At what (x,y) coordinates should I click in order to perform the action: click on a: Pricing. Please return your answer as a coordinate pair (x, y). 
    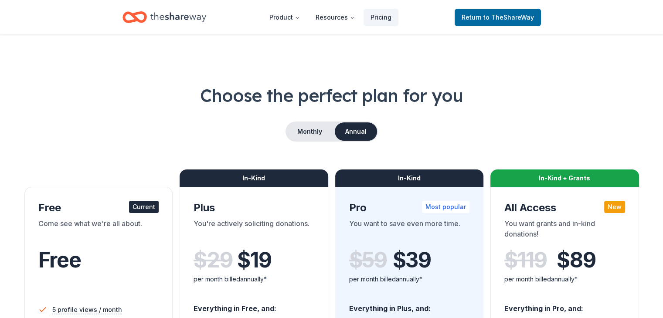
    Looking at the image, I should click on (381, 17).